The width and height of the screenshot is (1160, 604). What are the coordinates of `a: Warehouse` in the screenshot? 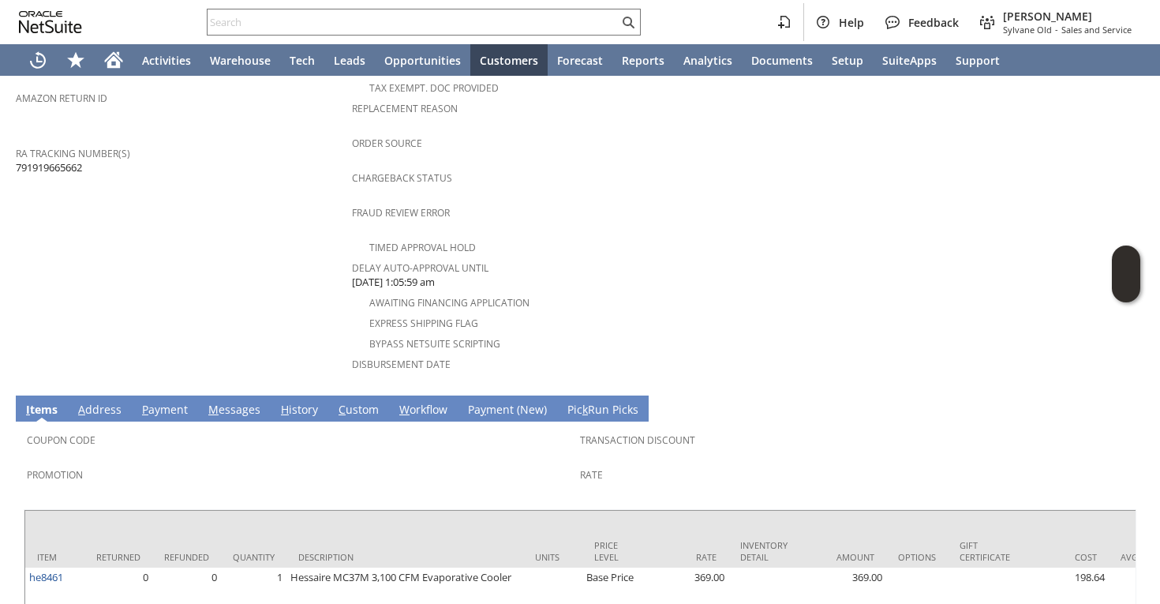 It's located at (240, 60).